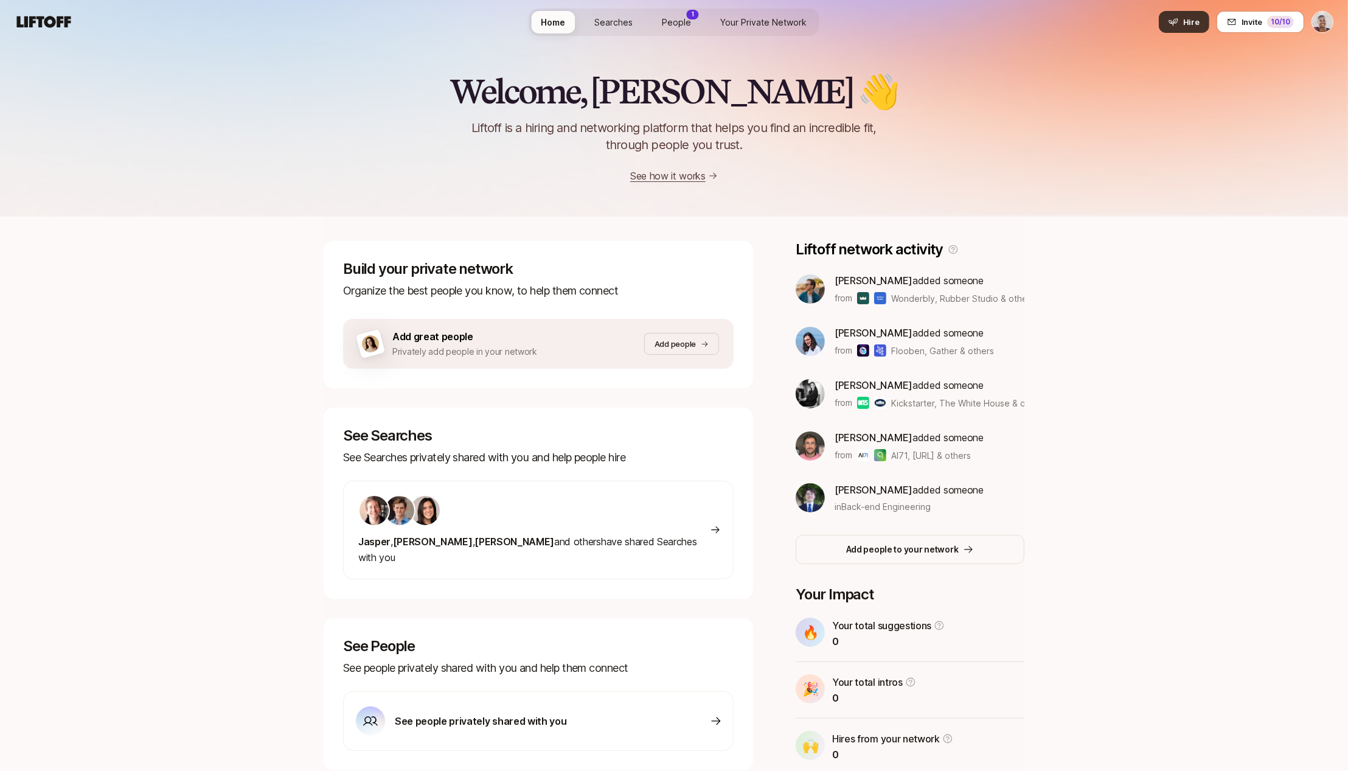  Describe the element at coordinates (880, 298) in the screenshot. I see `img: Rubber Studio` at that location.